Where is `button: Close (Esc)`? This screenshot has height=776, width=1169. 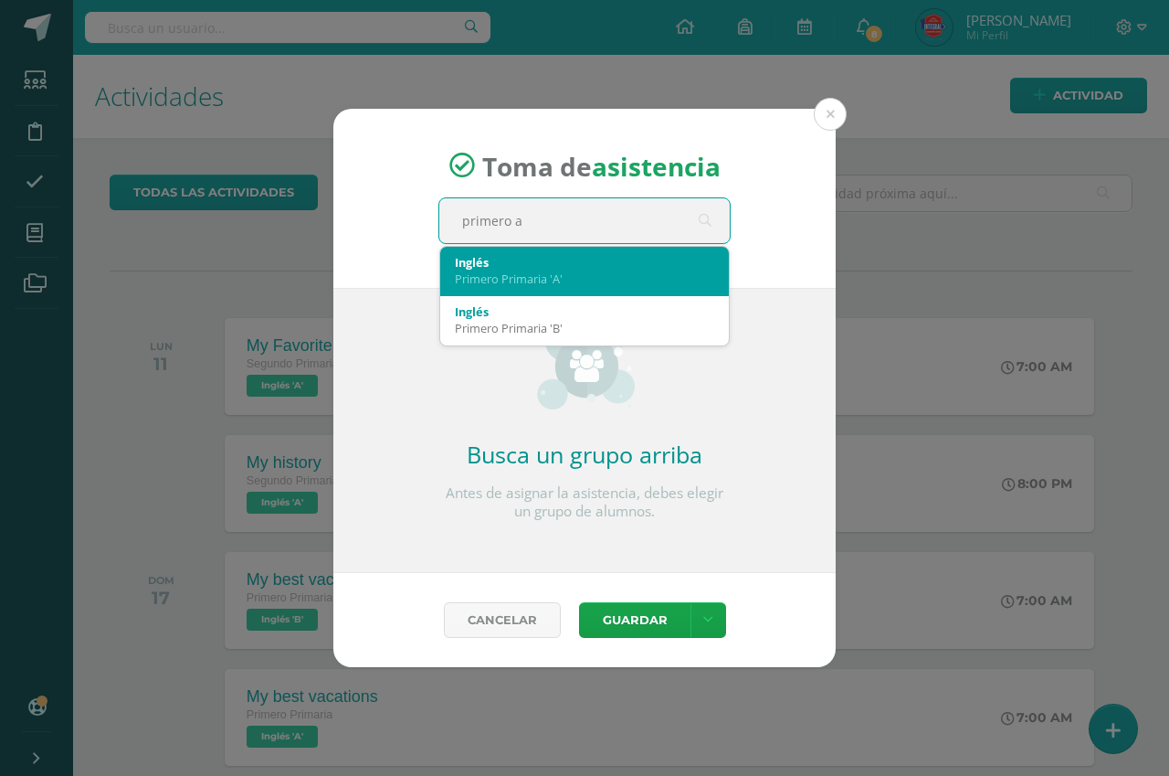
button: Close (Esc) is located at coordinates (830, 114).